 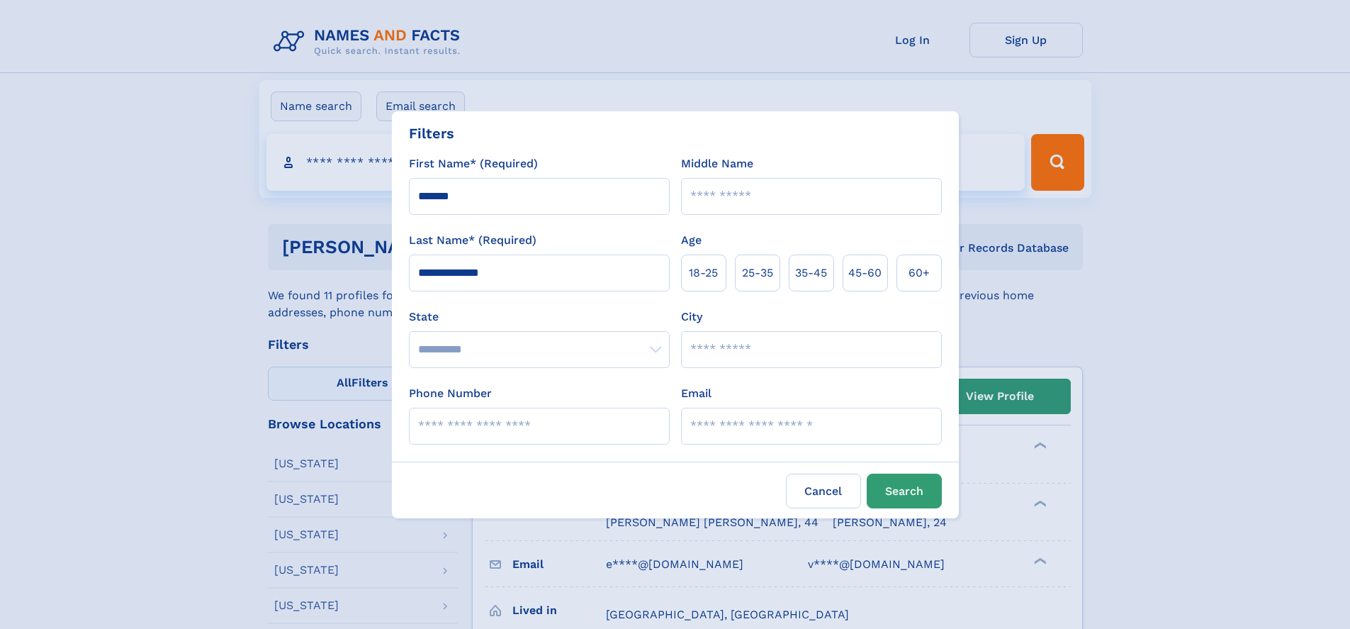 What do you see at coordinates (692, 317) in the screenshot?
I see `label: City` at bounding box center [692, 317].